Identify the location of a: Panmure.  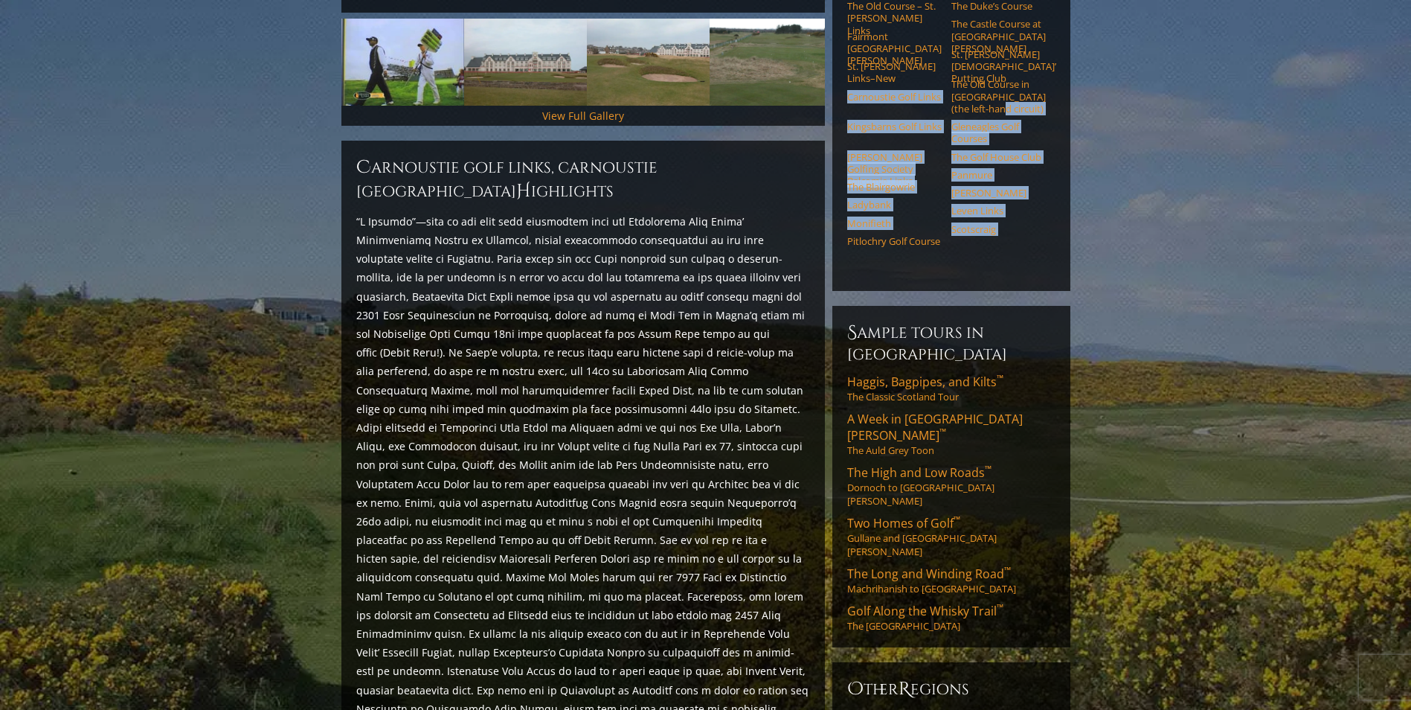
(998, 175).